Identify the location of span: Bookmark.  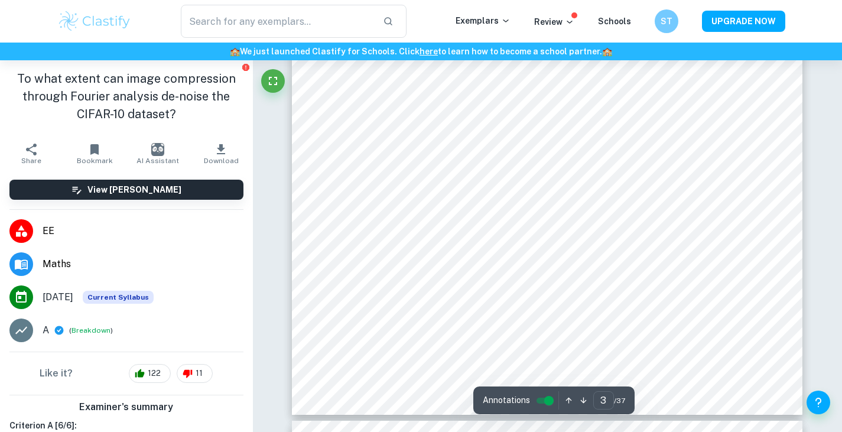
(95, 161).